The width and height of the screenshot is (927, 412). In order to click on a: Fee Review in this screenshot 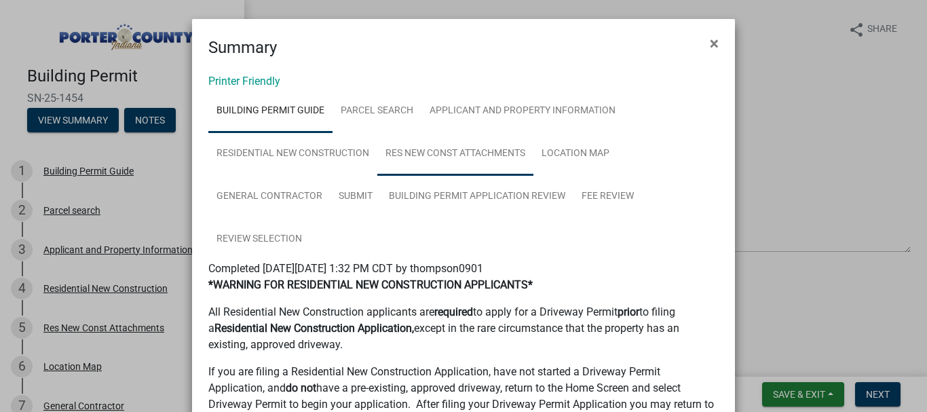, I will do `click(608, 197)`.